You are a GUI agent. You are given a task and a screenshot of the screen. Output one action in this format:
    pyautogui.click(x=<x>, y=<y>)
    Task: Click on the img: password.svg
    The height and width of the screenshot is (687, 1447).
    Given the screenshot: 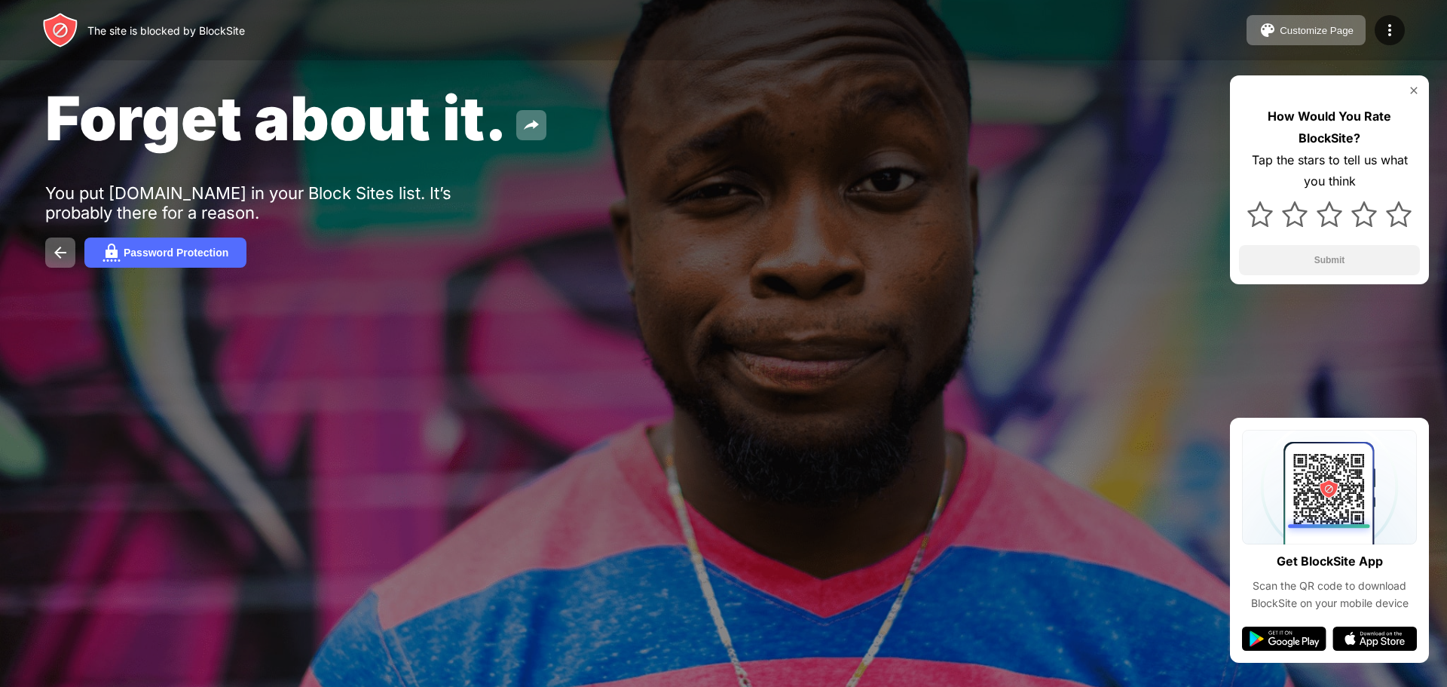 What is the action you would take?
    pyautogui.click(x=112, y=253)
    